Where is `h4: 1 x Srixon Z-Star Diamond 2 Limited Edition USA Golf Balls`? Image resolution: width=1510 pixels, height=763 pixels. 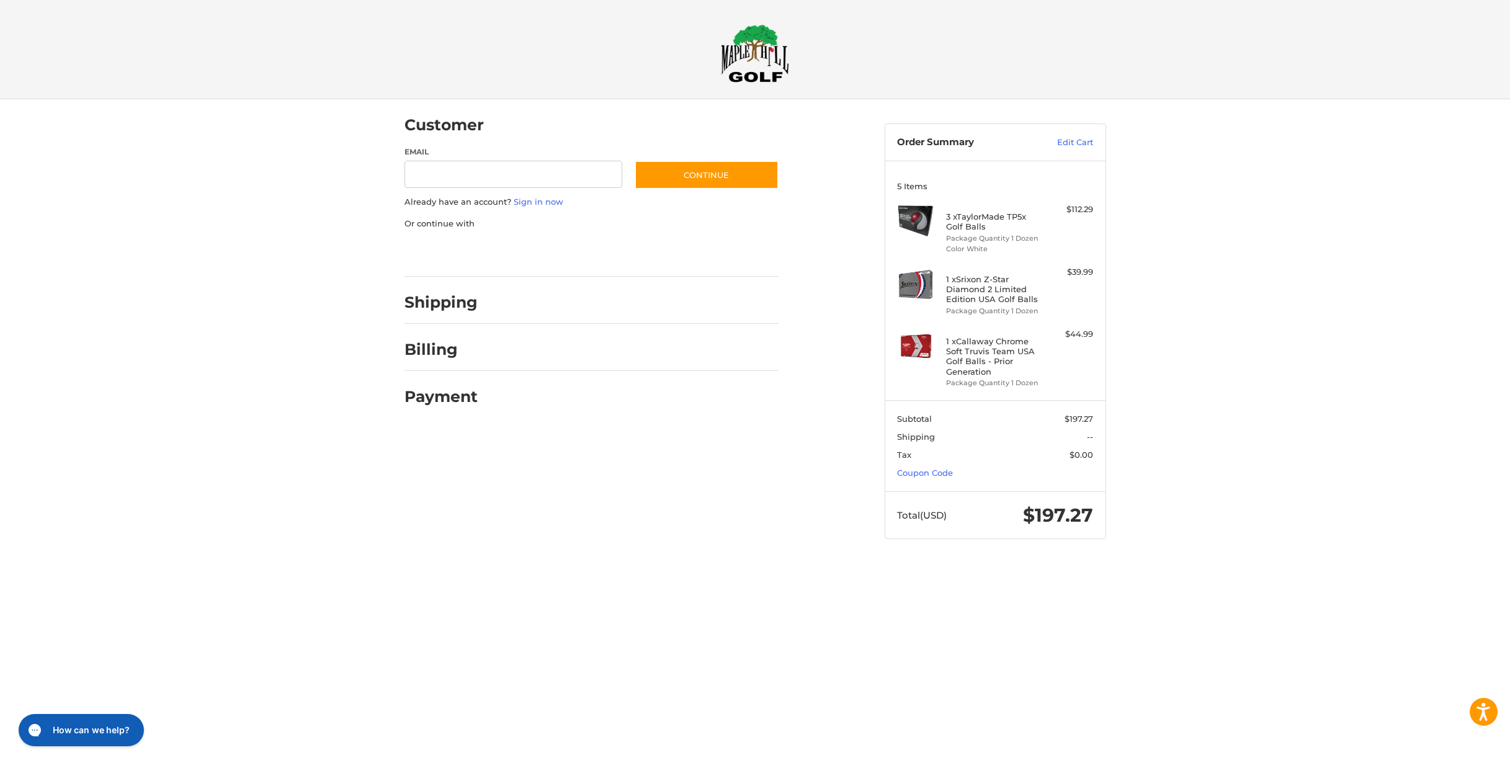 h4: 1 x Srixon Z-Star Diamond 2 Limited Edition USA Golf Balls is located at coordinates (993, 289).